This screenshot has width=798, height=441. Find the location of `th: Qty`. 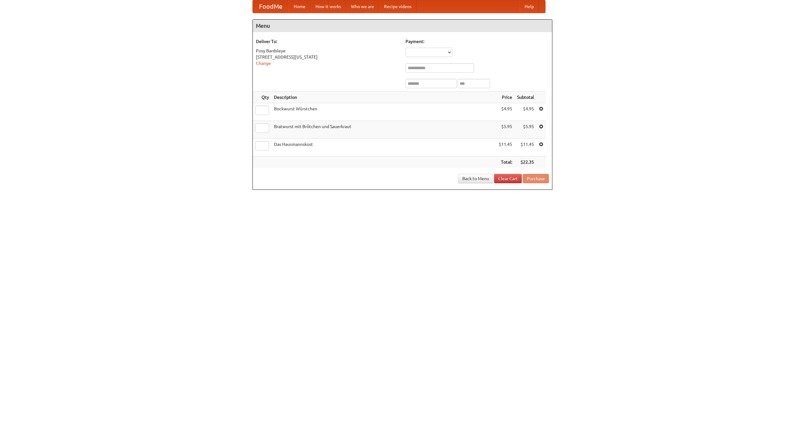

th: Qty is located at coordinates (262, 97).